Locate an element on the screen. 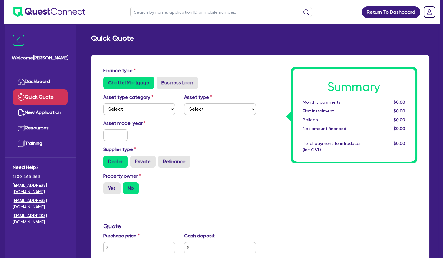  img: icon-menu-close is located at coordinates (18, 40).